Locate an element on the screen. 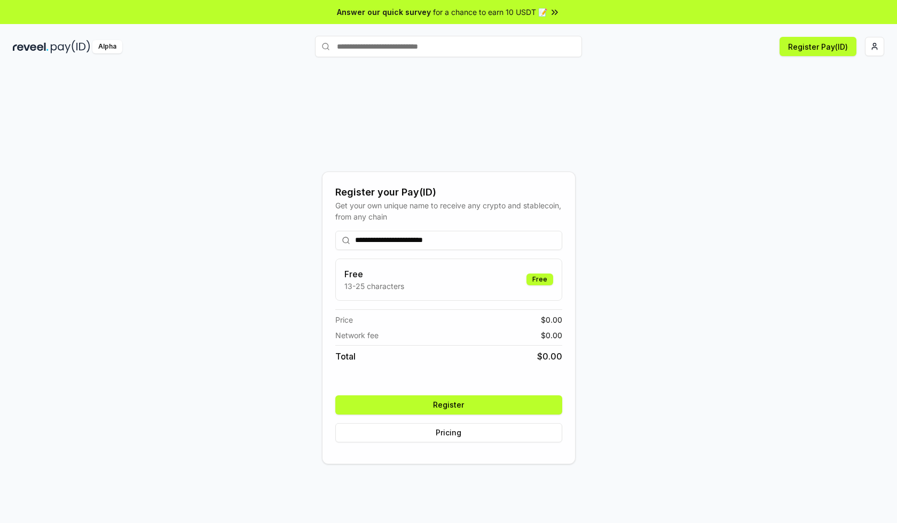 The height and width of the screenshot is (523, 897). div: Get your own unique name to receive any crypto and stablecoin, from any chain is located at coordinates (449, 211).